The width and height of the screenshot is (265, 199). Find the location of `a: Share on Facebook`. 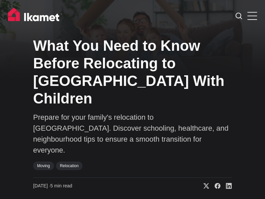

a: Share on Facebook is located at coordinates (215, 186).